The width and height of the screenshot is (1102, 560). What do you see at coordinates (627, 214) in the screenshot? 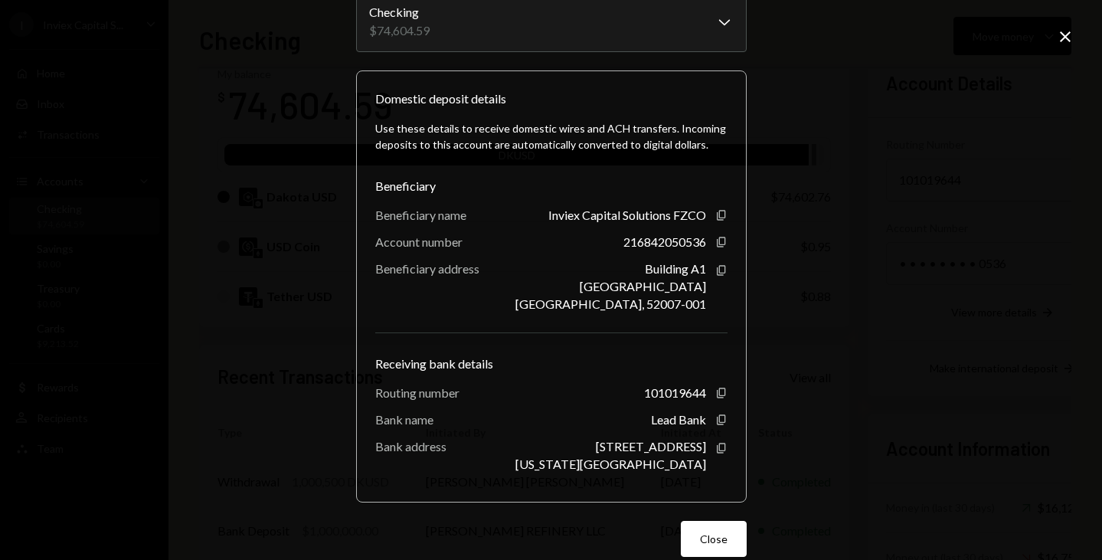
I see `div: Inviex Capital Solutions FZCO` at bounding box center [627, 214].